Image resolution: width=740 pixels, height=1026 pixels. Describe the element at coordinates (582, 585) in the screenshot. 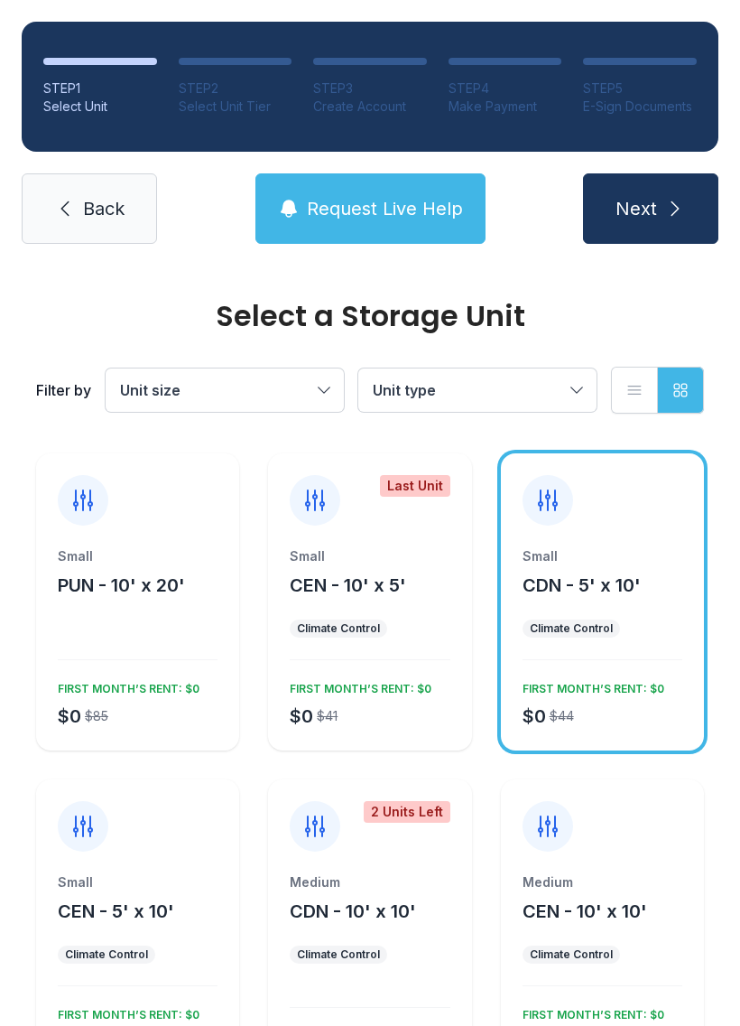

I see `span: CDN - 5' x 10'` at that location.